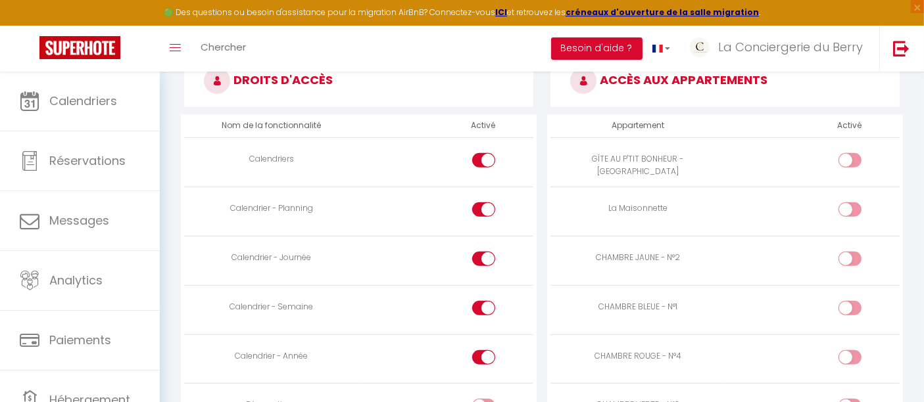 The width and height of the screenshot is (924, 402). Describe the element at coordinates (83, 101) in the screenshot. I see `span: Calendriers` at that location.